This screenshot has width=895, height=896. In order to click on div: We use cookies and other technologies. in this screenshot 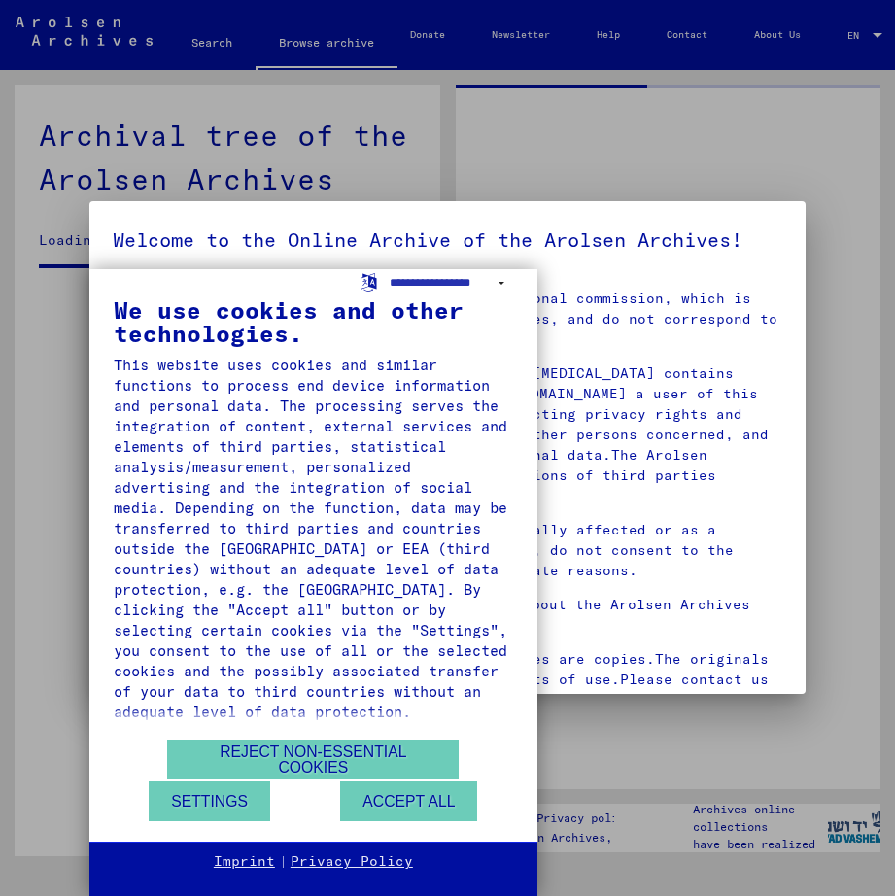, I will do `click(313, 322)`.